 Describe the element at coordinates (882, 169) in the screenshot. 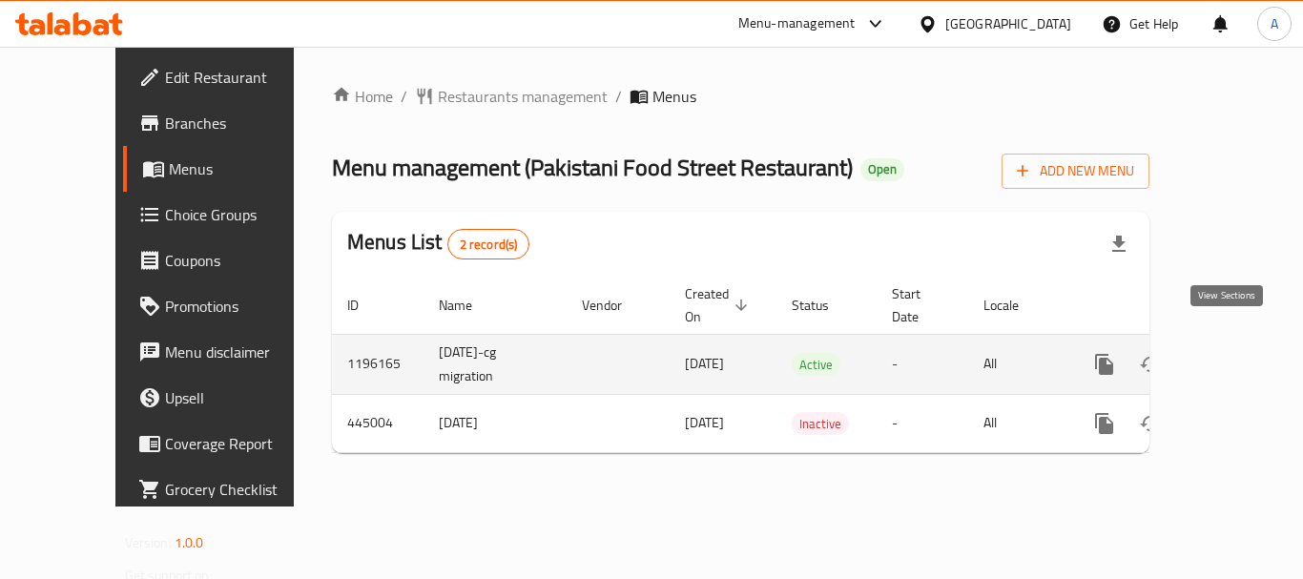

I see `span: Open` at that location.